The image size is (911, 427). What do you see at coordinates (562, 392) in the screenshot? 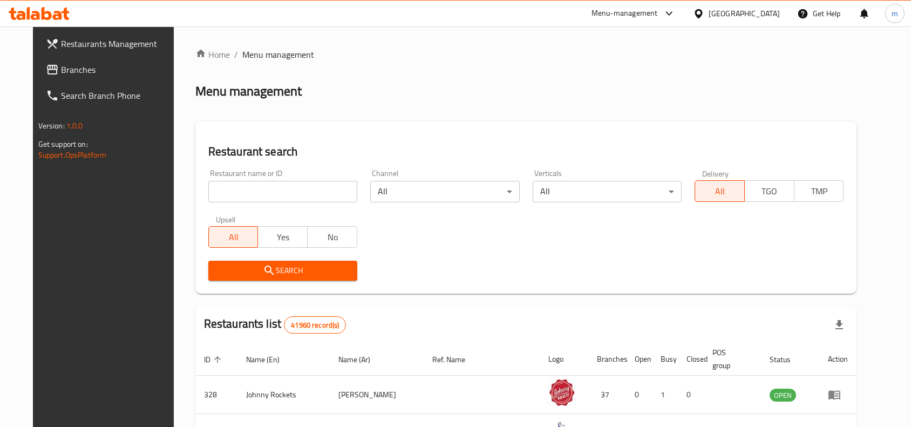
I see `img: Johnny Rockets` at bounding box center [562, 392].